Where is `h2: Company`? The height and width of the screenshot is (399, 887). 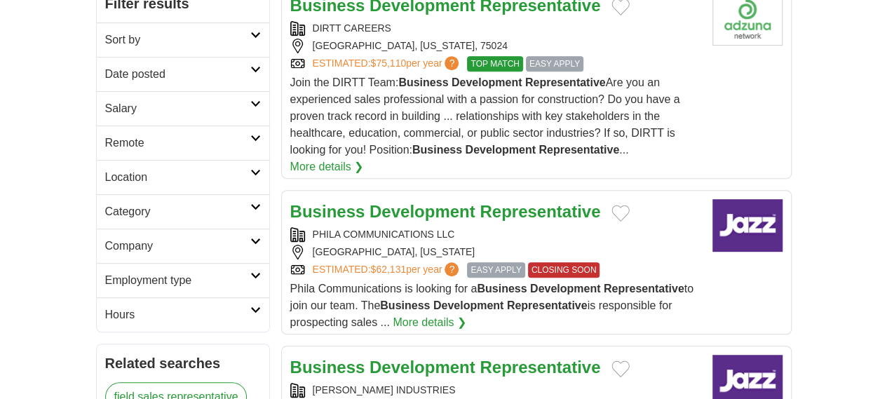 h2: Company is located at coordinates (177, 246).